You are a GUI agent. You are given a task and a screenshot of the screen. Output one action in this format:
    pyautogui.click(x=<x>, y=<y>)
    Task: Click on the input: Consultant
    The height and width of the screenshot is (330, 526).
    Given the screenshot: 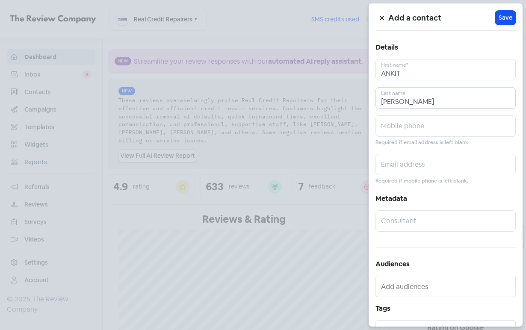 What is the action you would take?
    pyautogui.click(x=446, y=221)
    